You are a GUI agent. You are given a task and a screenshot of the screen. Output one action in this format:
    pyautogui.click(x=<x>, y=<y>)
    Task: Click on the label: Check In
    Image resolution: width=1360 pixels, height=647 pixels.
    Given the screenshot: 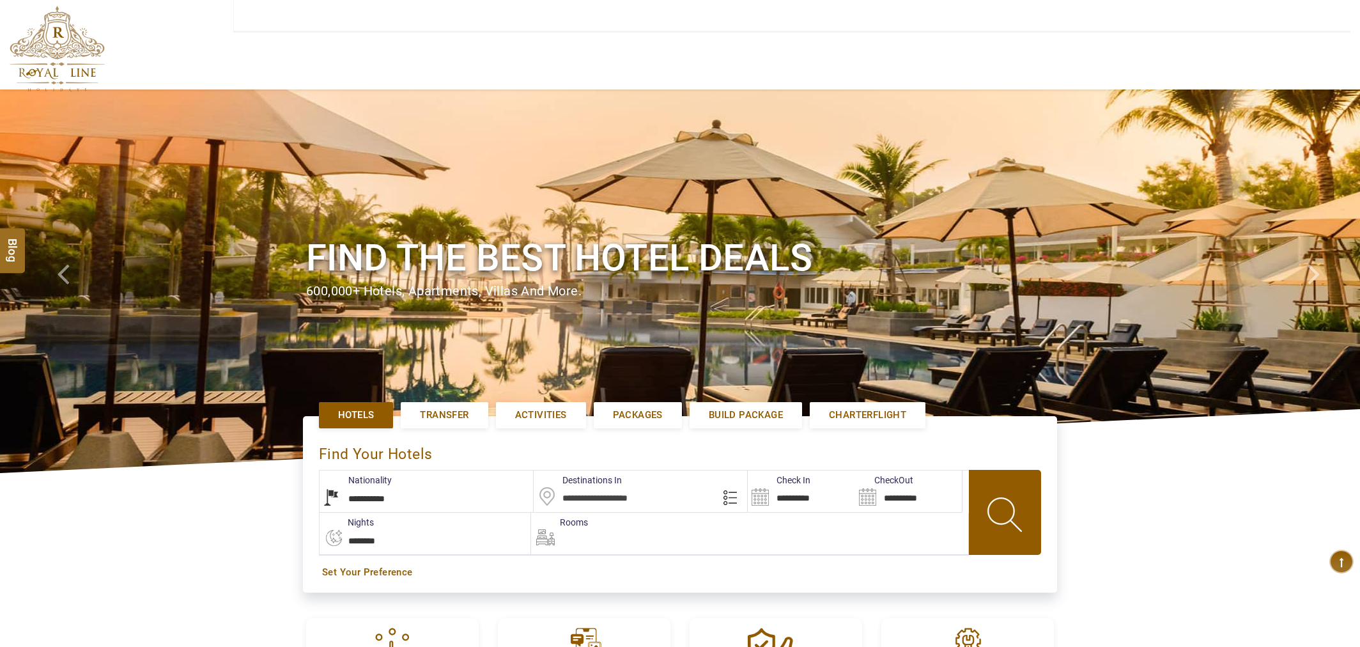 What is the action you would take?
    pyautogui.click(x=779, y=480)
    